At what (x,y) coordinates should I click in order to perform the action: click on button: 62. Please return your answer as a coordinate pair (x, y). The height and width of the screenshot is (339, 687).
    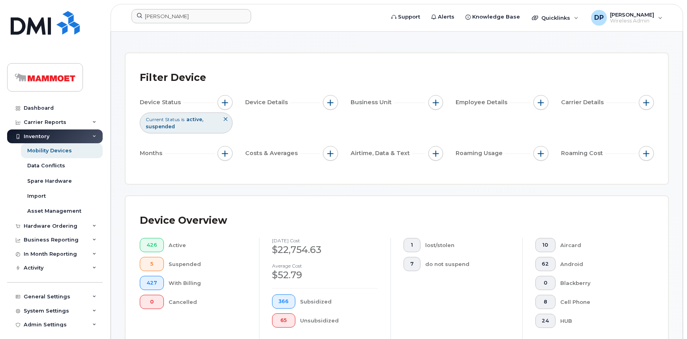
    Looking at the image, I should click on (546, 264).